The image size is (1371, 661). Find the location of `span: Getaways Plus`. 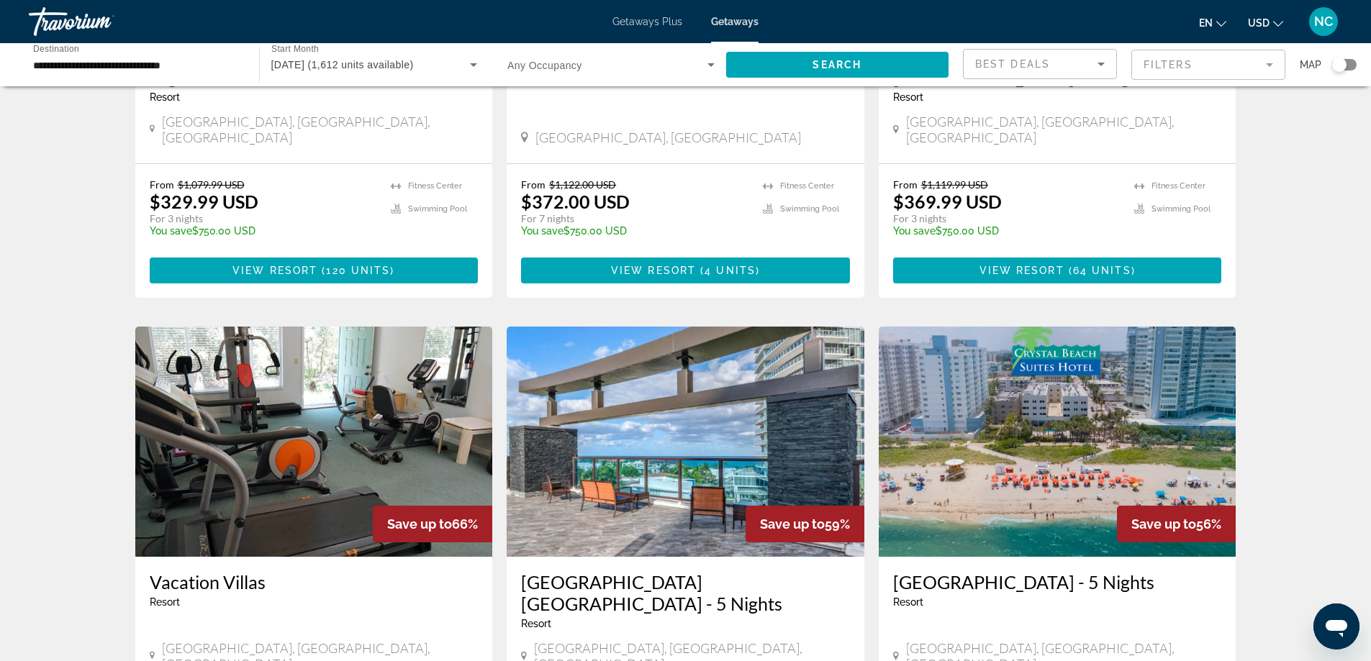

span: Getaways Plus is located at coordinates (647, 22).